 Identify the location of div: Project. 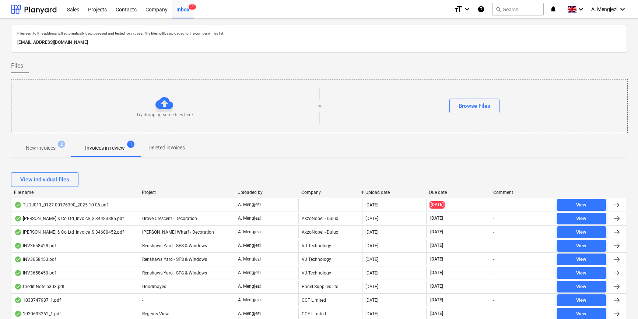
(187, 193).